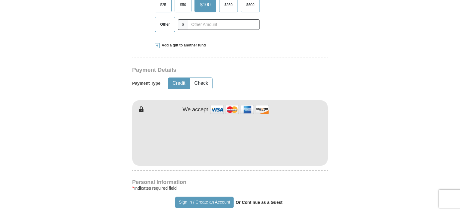 This screenshot has height=212, width=460. I want to click on button: Sign In / Create an Account, so click(204, 202).